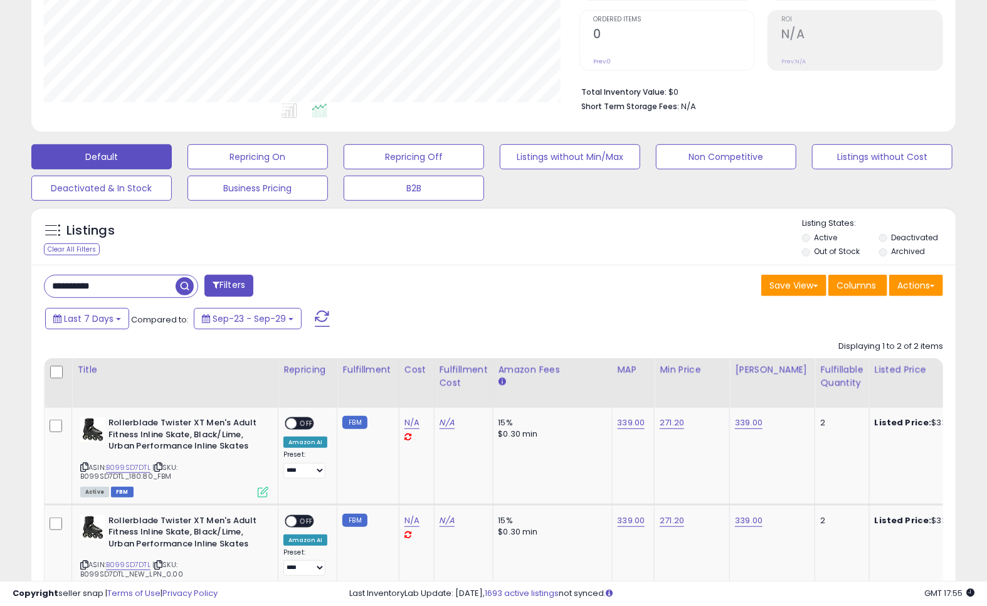  What do you see at coordinates (190, 593) in the screenshot?
I see `a: Privacy Policy` at bounding box center [190, 593].